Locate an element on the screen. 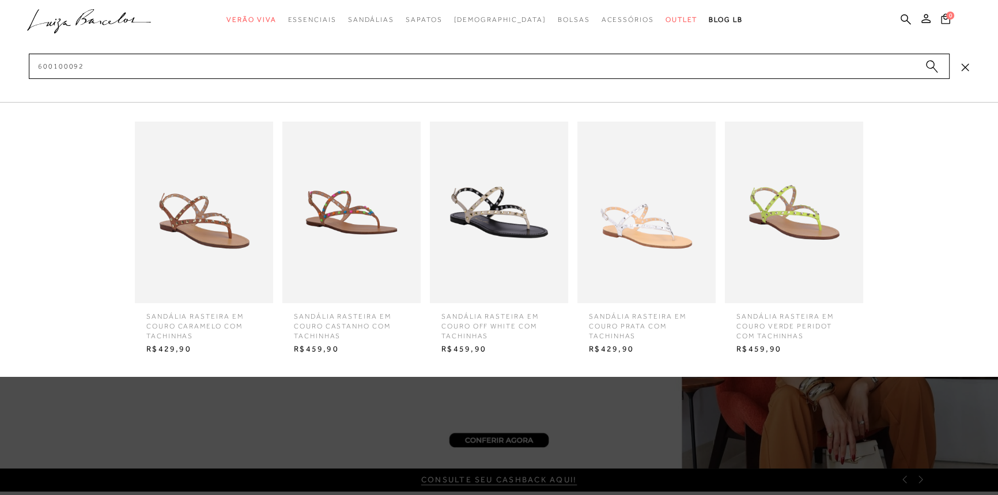  img: SANDÁLIA RASTEIRA EM COURO CARAMELO COM TACHINHAS is located at coordinates (204, 212).